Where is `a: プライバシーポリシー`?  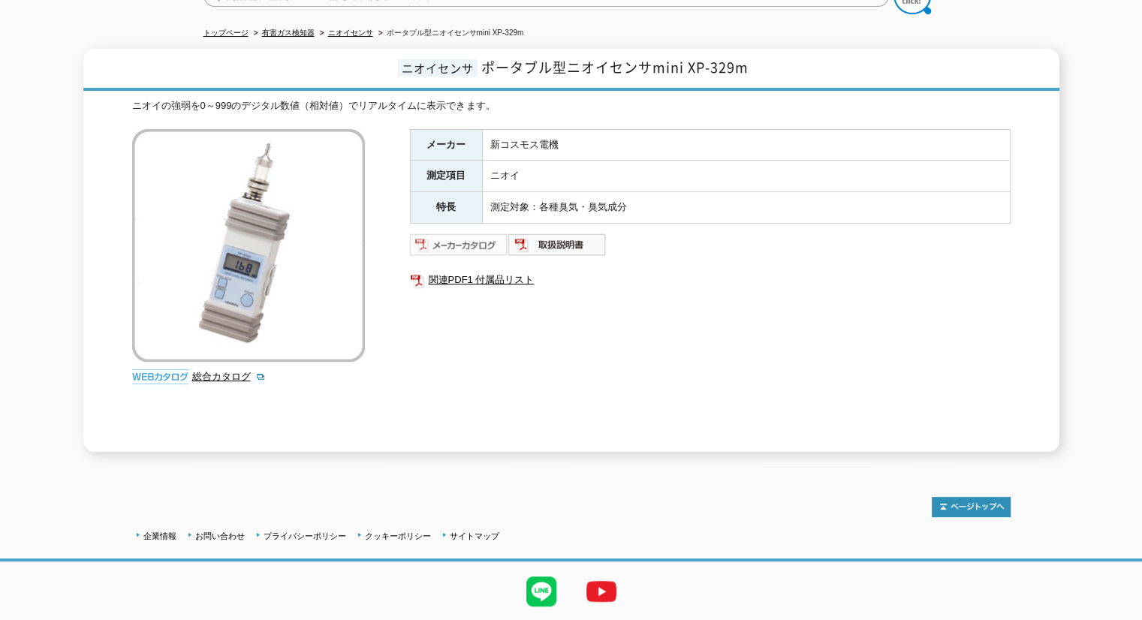
a: プライバシーポリシー is located at coordinates (305, 536).